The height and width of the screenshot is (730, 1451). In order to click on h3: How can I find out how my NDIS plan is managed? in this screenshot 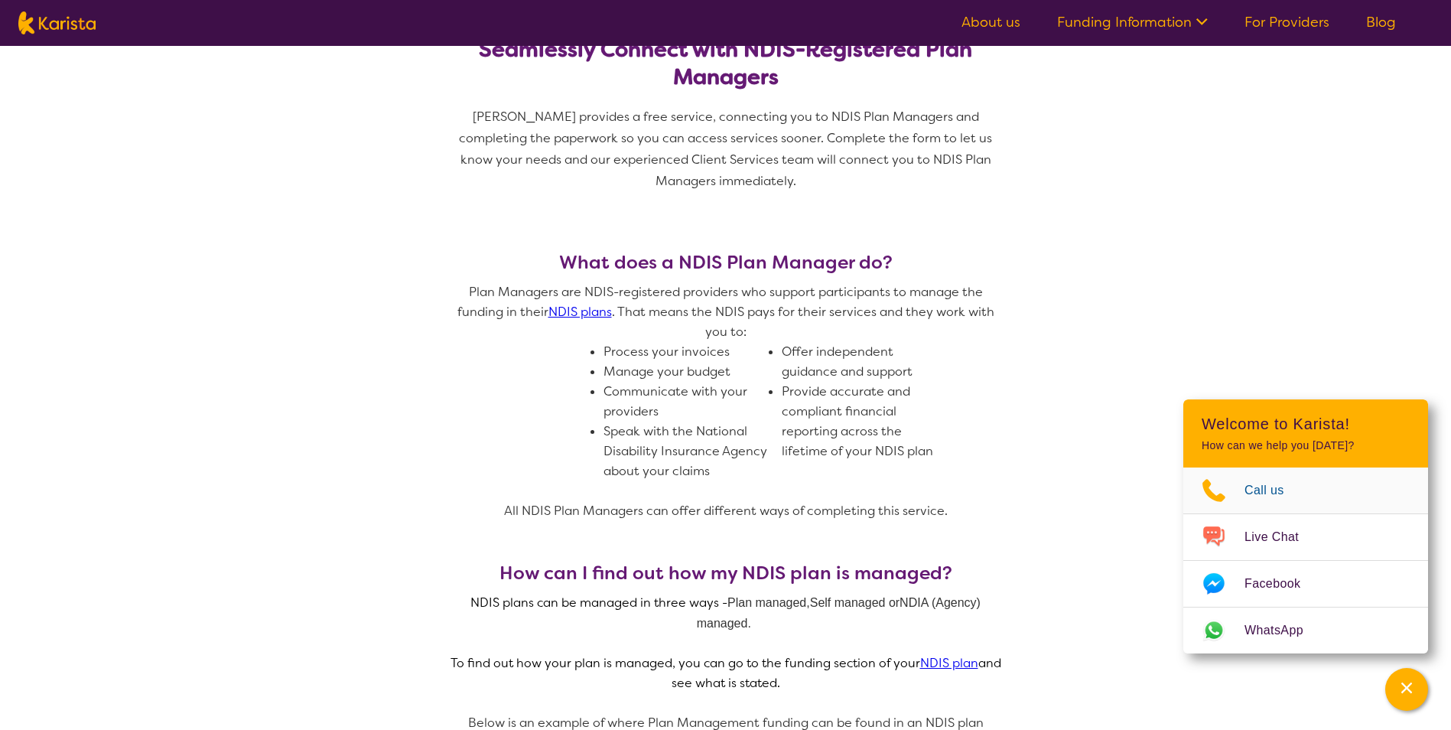, I will do `click(726, 573)`.